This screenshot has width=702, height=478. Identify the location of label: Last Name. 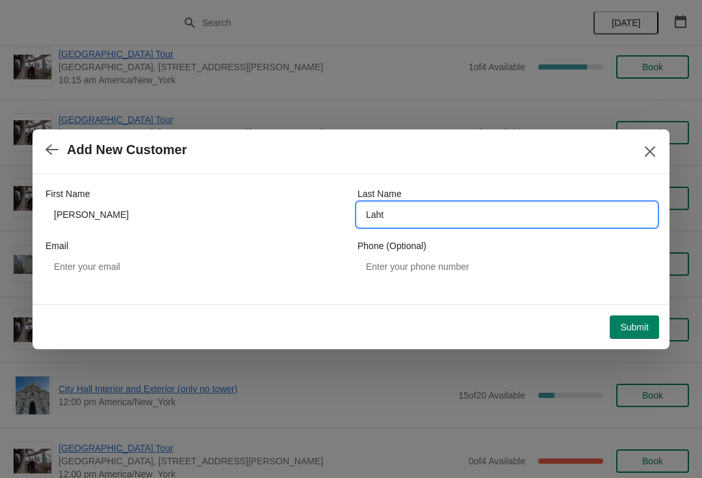
(380, 194).